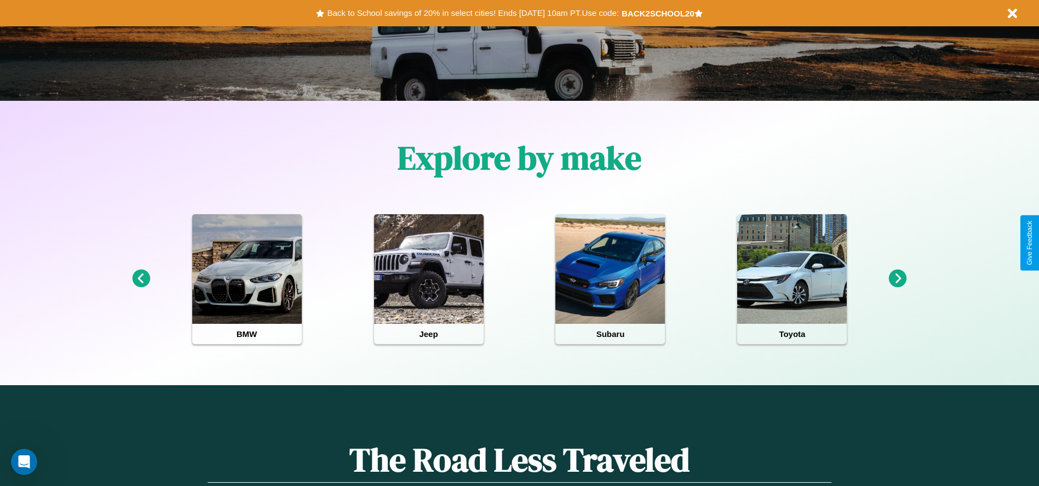 This screenshot has width=1039, height=486. Describe the element at coordinates (247, 334) in the screenshot. I see `h4: BMW` at that location.